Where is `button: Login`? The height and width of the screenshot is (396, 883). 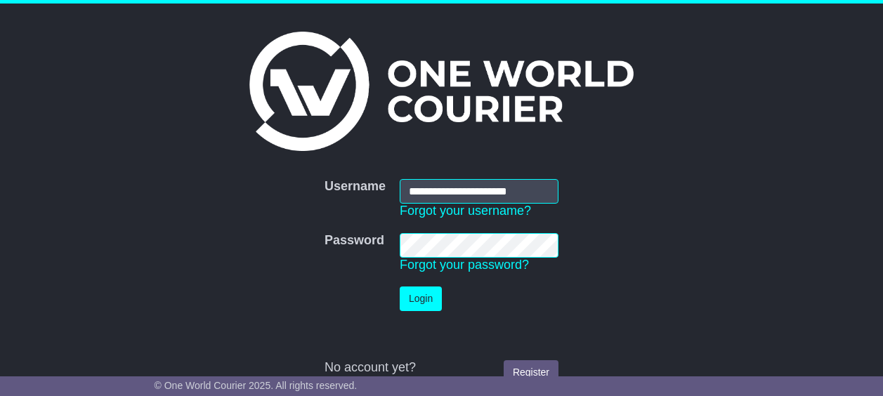
button: Login is located at coordinates (421, 299).